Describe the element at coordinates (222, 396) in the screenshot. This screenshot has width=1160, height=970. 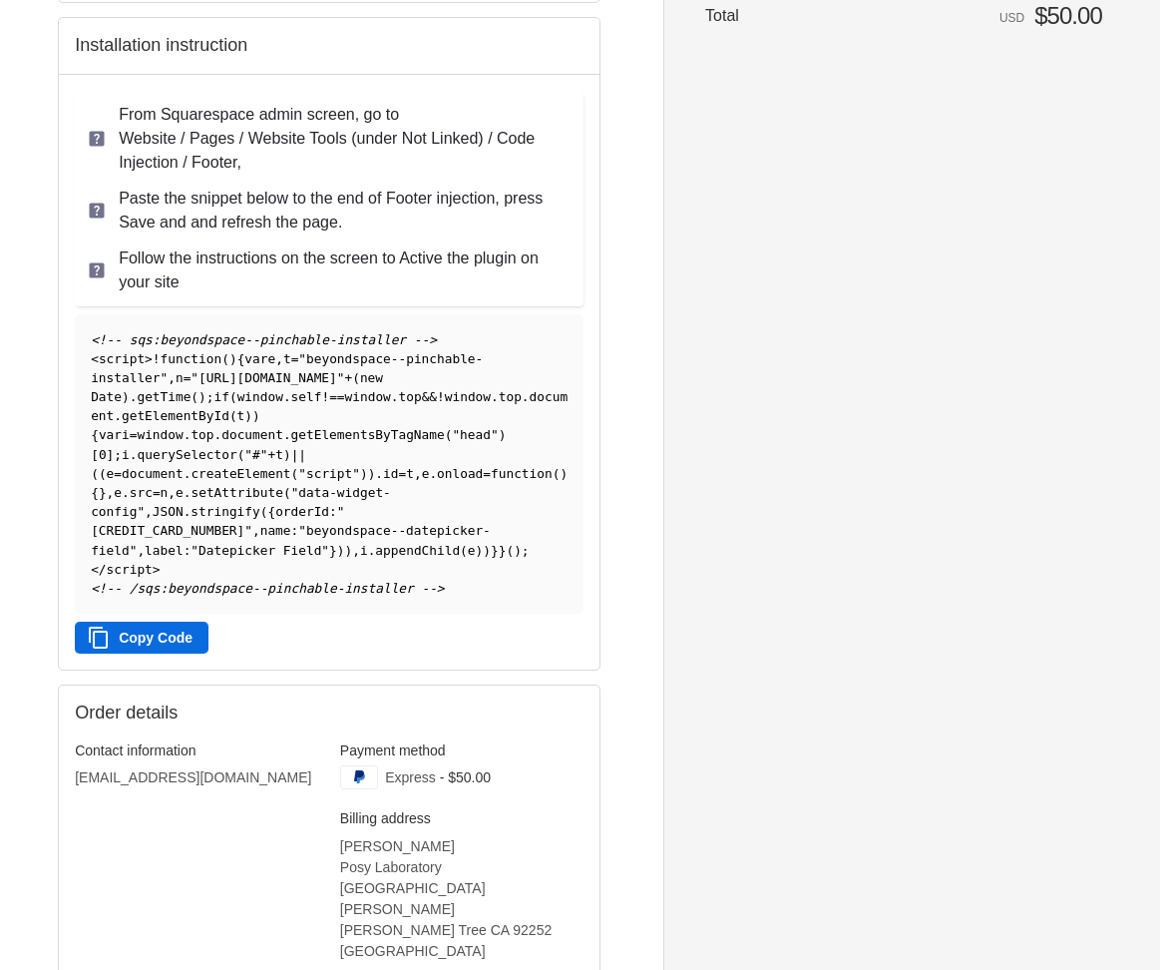
I see `span: if` at that location.